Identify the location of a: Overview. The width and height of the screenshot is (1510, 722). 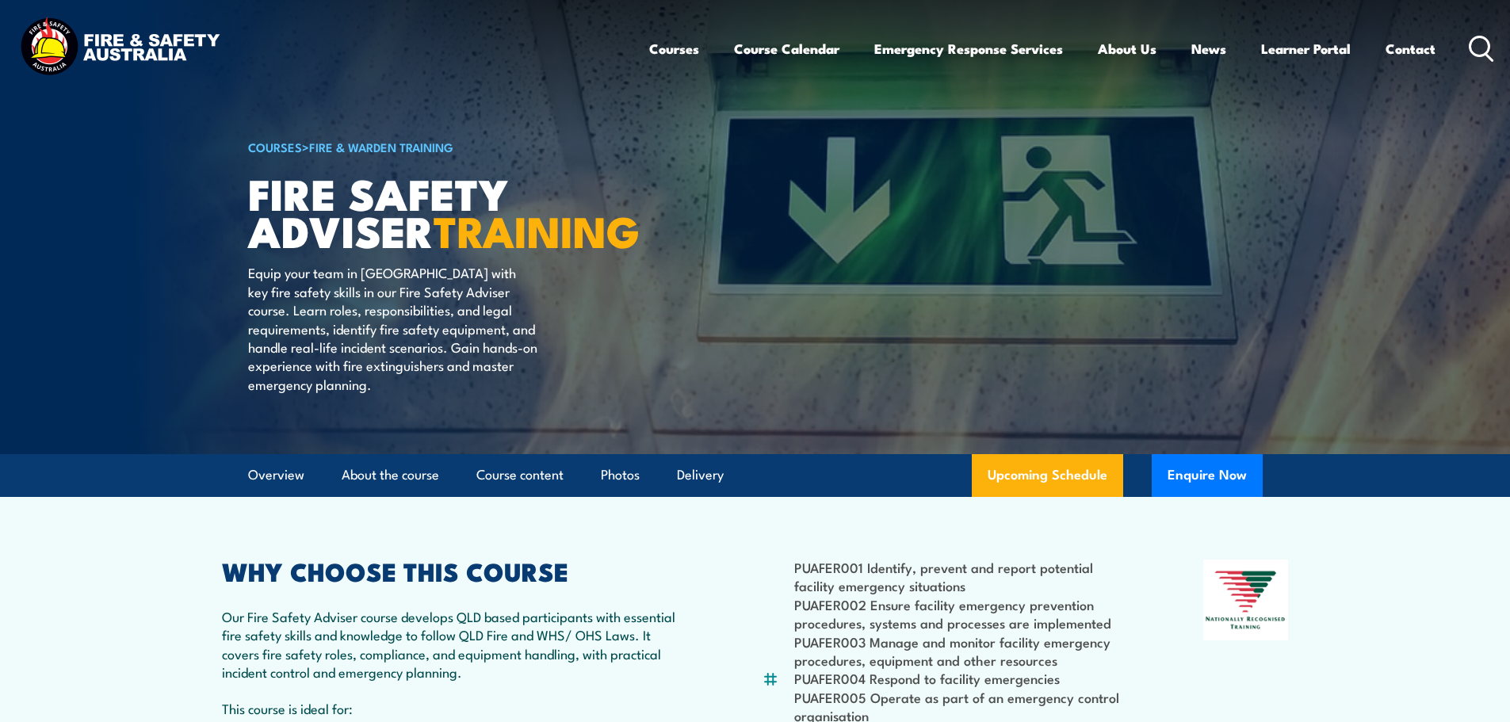
(276, 475).